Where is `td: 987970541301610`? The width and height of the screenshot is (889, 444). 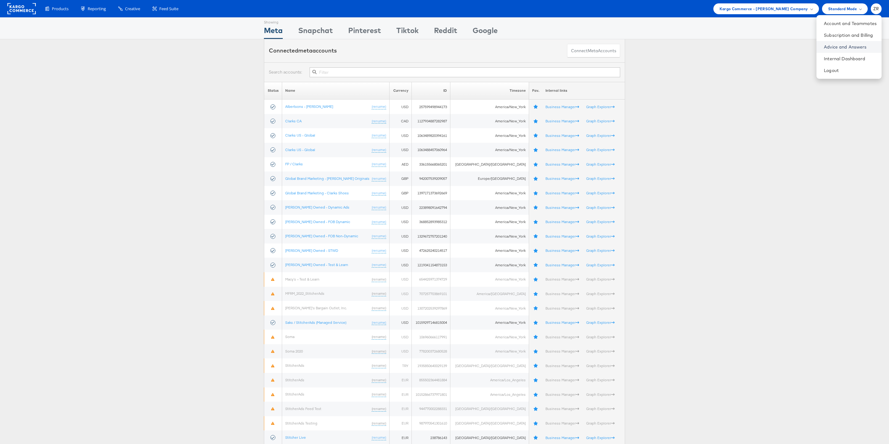
td: 987970541301610 is located at coordinates (431, 423).